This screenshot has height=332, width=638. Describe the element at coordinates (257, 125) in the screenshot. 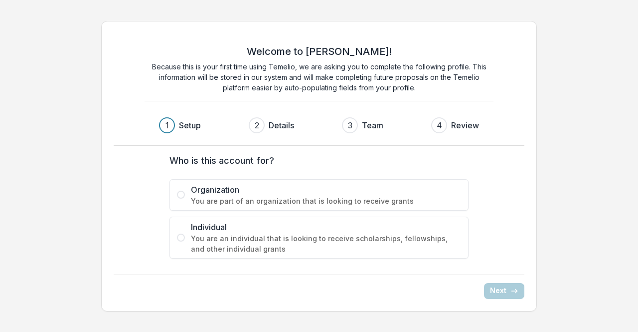

I see `div: 2` at that location.